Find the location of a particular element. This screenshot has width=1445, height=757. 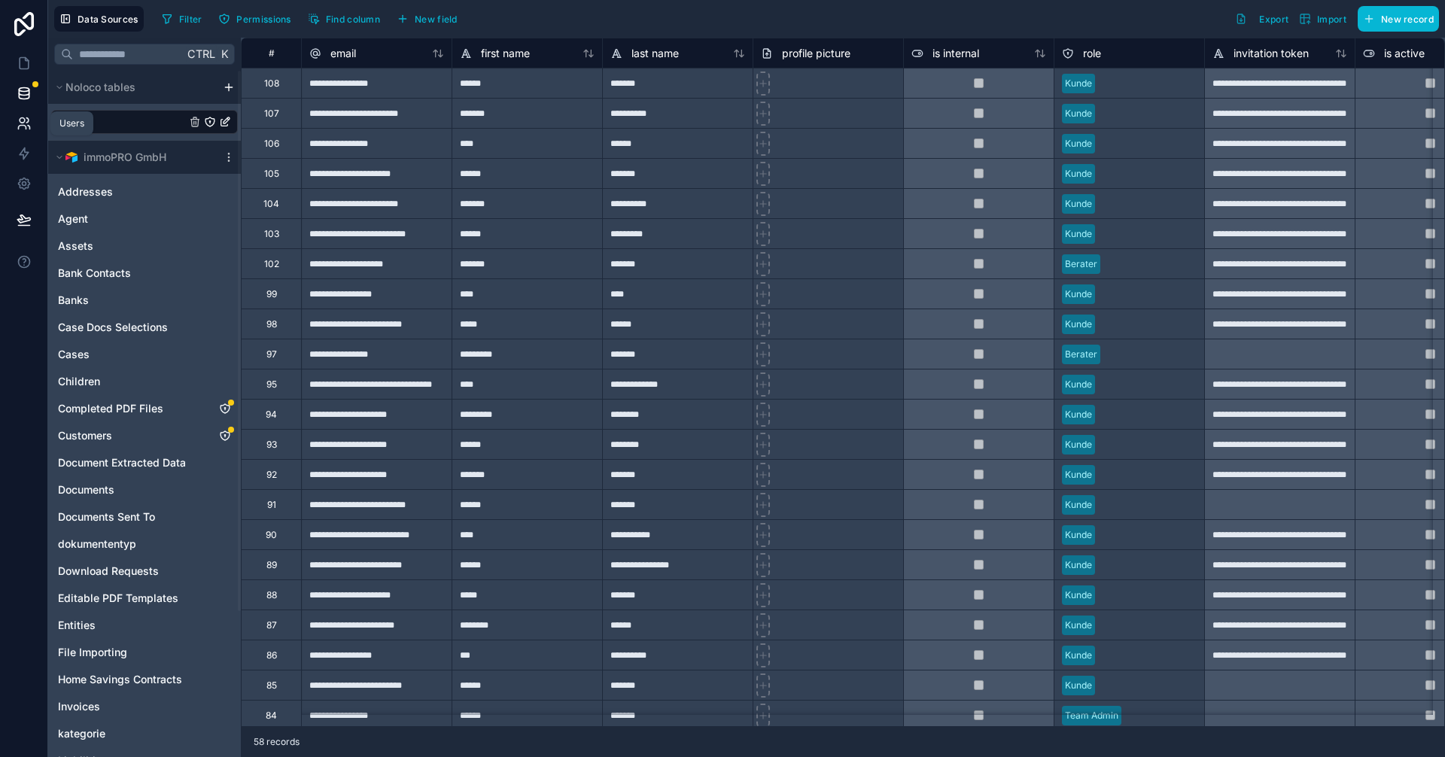

div: Documents Sent To is located at coordinates (145, 517).